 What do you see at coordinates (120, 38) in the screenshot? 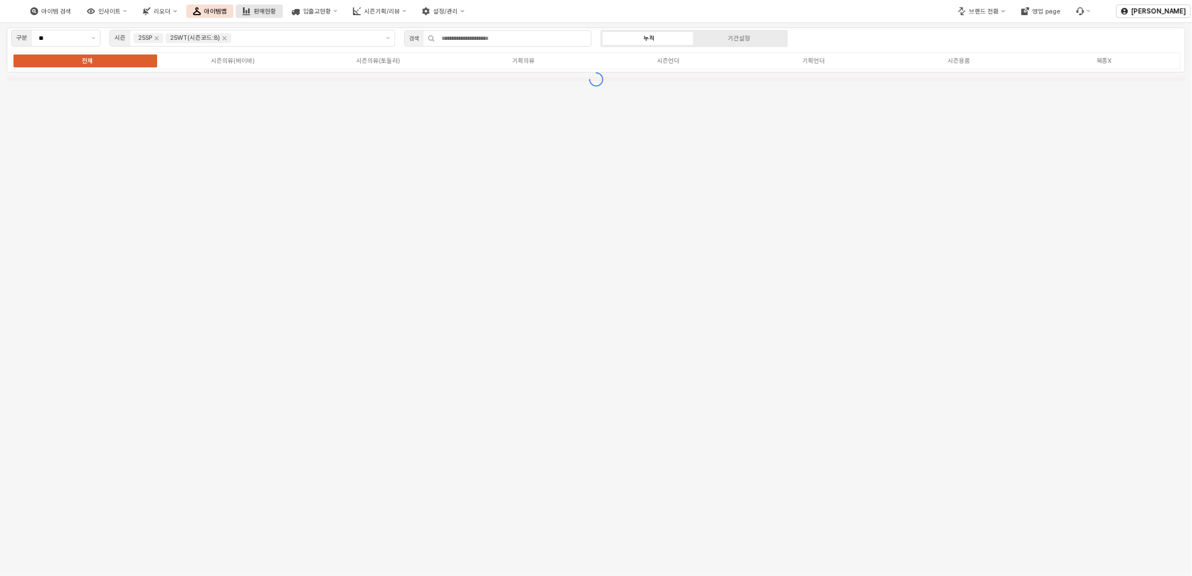
I see `div: 시즌` at bounding box center [120, 38].